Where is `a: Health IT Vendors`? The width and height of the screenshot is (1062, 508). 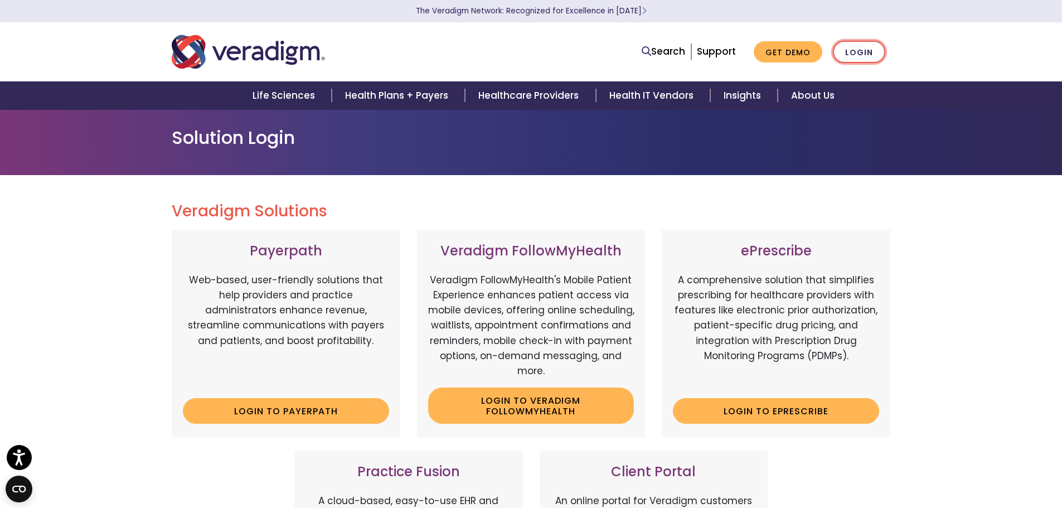
a: Health IT Vendors is located at coordinates (653, 95).